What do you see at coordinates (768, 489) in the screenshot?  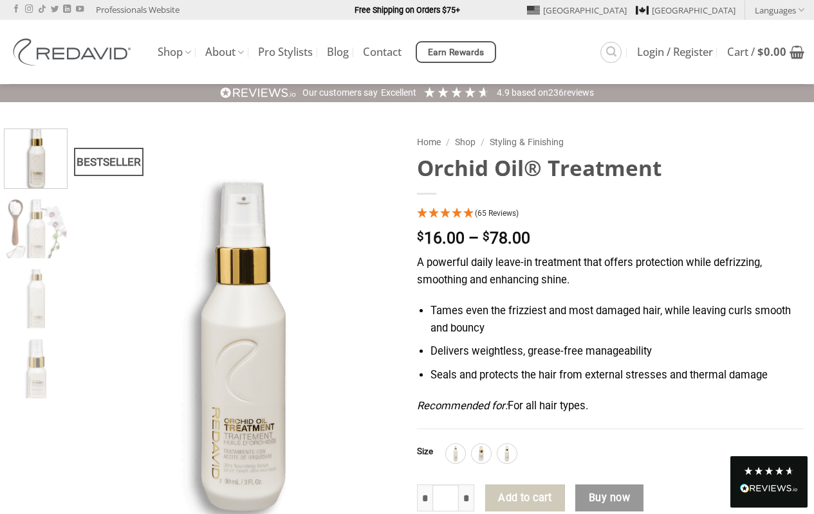 I see `div: REVIEWS.io` at bounding box center [768, 489].